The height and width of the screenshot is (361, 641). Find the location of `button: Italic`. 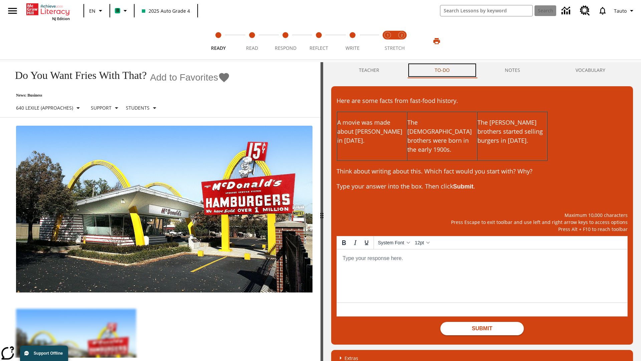

button: Italic is located at coordinates (355, 242).